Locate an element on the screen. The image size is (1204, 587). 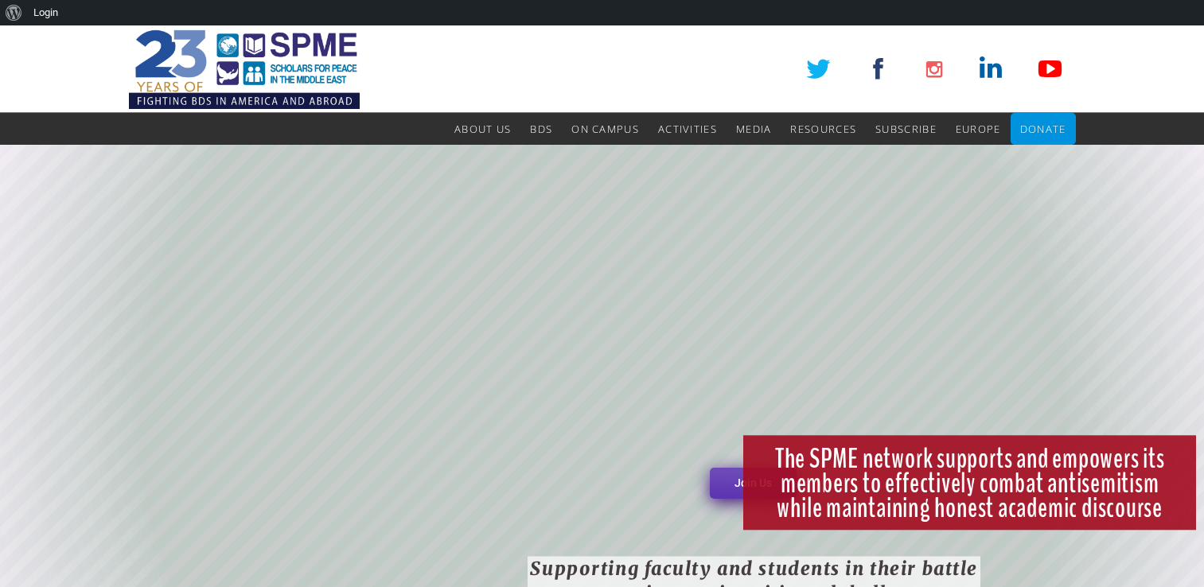
span: Subscribe is located at coordinates (906, 129).